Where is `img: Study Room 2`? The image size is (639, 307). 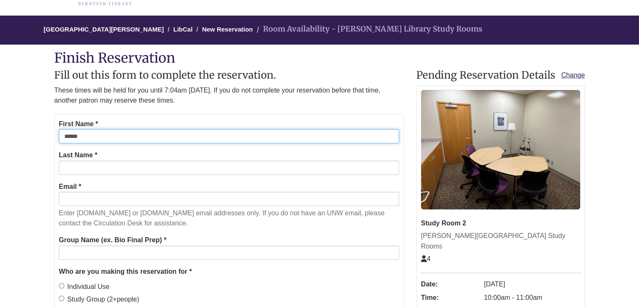 img: Study Room 2 is located at coordinates (500, 150).